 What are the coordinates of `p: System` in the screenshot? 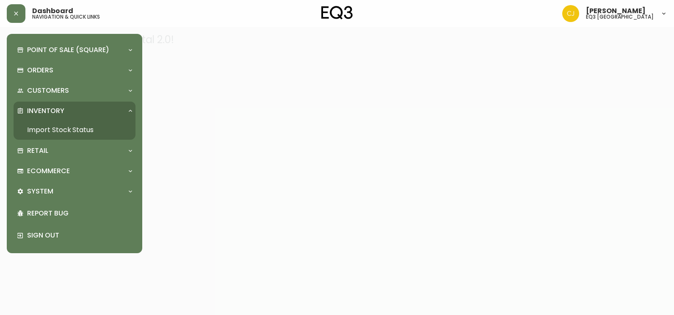 It's located at (40, 191).